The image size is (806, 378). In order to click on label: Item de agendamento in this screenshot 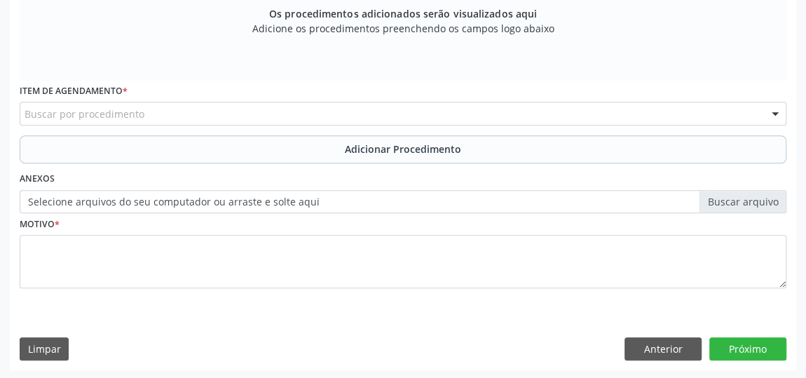, I will do `click(74, 91)`.